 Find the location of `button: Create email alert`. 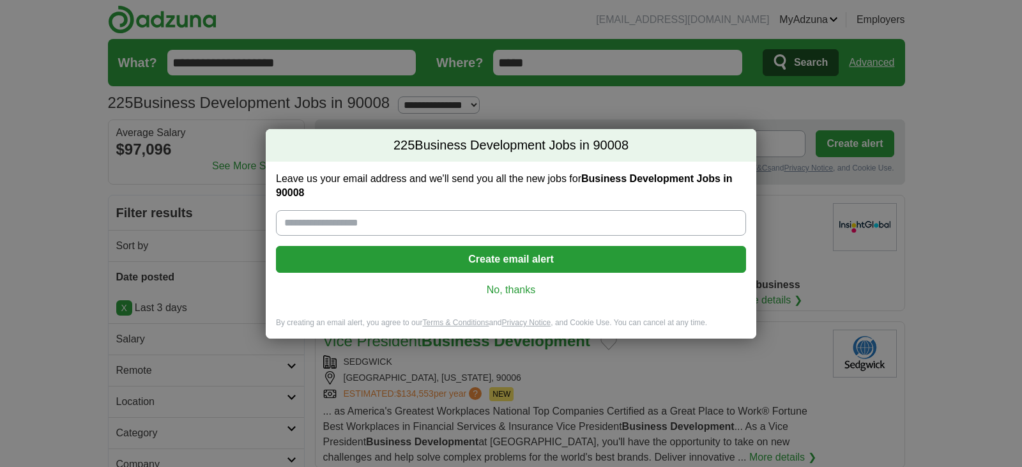

button: Create email alert is located at coordinates (511, 259).